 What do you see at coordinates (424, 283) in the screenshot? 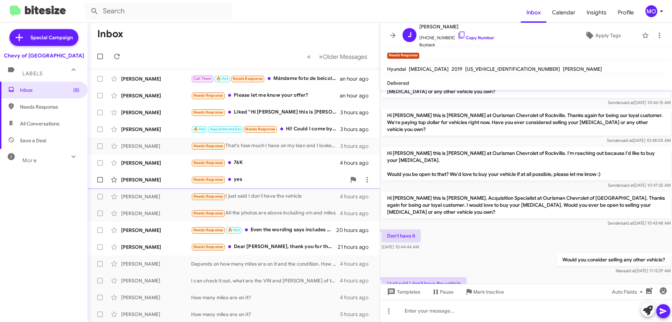
I see `p: I just said I don't have the vehicle` at bounding box center [424, 283].